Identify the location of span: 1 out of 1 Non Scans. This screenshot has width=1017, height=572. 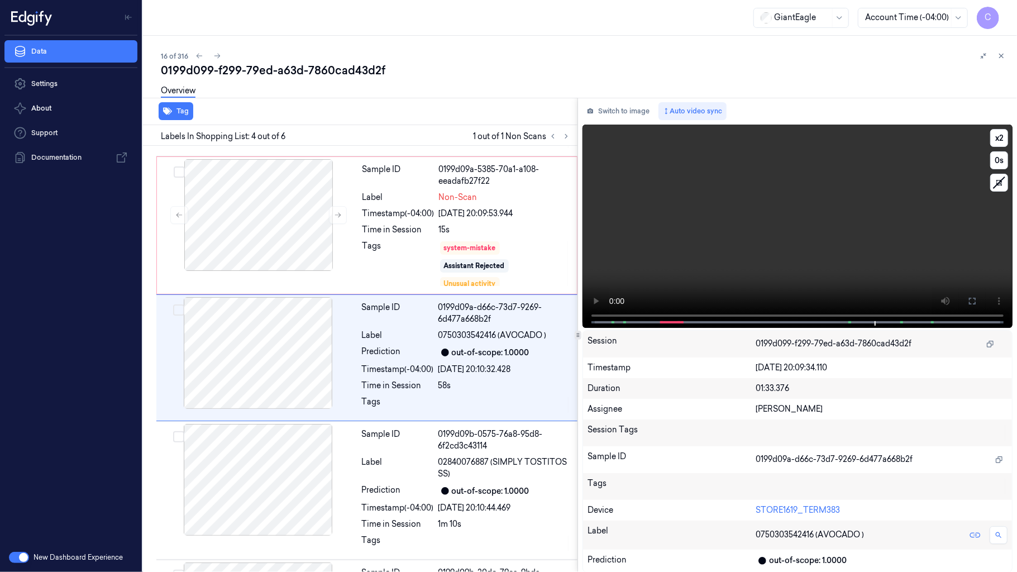
(523, 136).